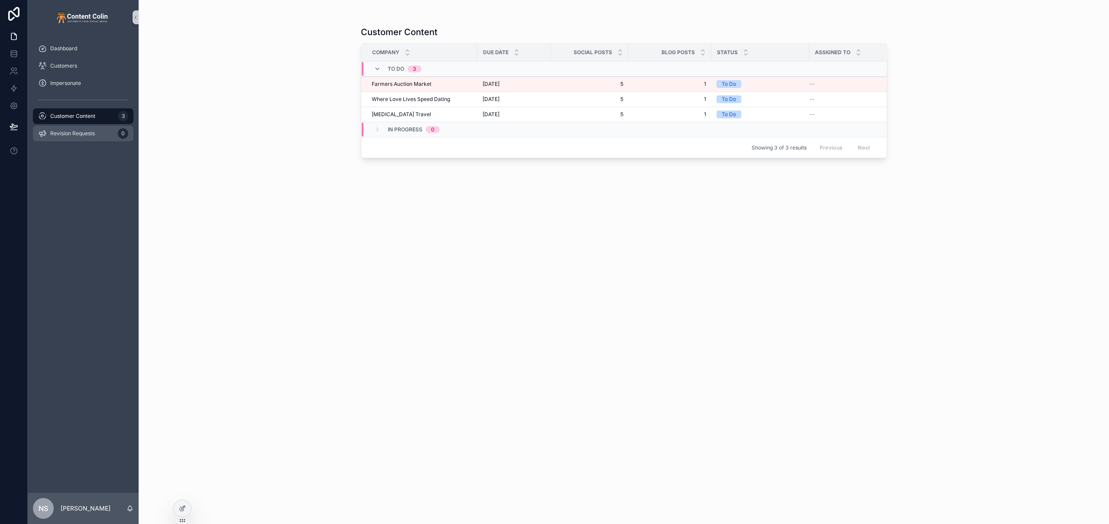 This screenshot has height=524, width=1109. Describe the element at coordinates (496, 52) in the screenshot. I see `span: Due Date` at that location.